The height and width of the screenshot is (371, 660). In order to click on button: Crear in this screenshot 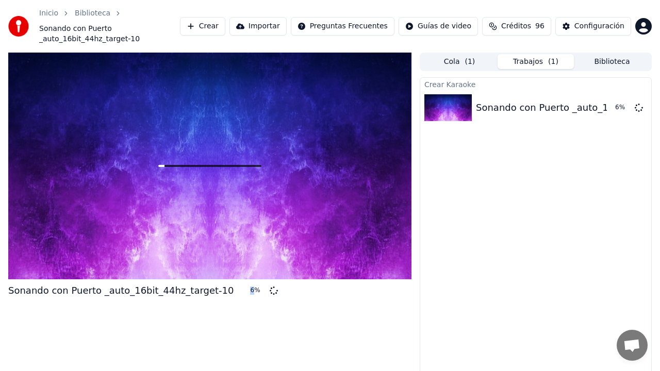, I will do `click(203, 26)`.